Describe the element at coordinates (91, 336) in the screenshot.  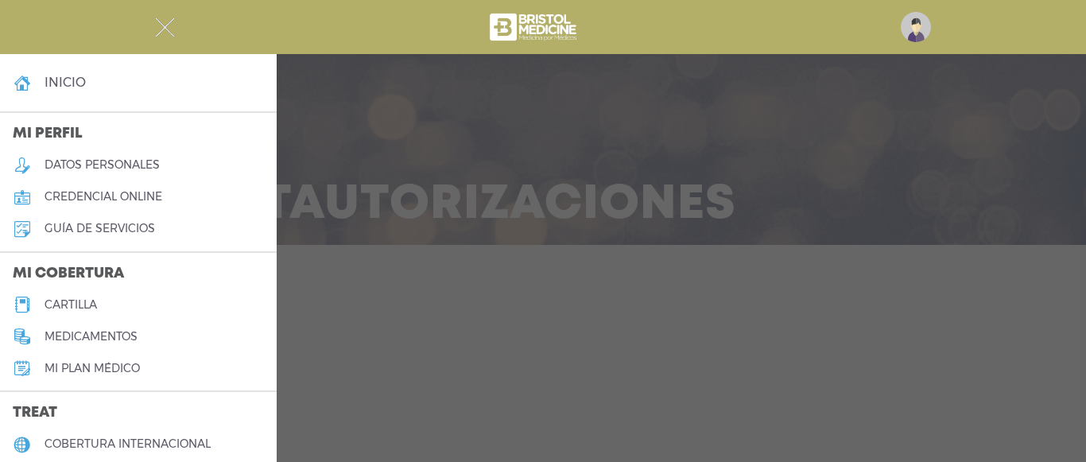
I see `h5: medicamentos` at that location.